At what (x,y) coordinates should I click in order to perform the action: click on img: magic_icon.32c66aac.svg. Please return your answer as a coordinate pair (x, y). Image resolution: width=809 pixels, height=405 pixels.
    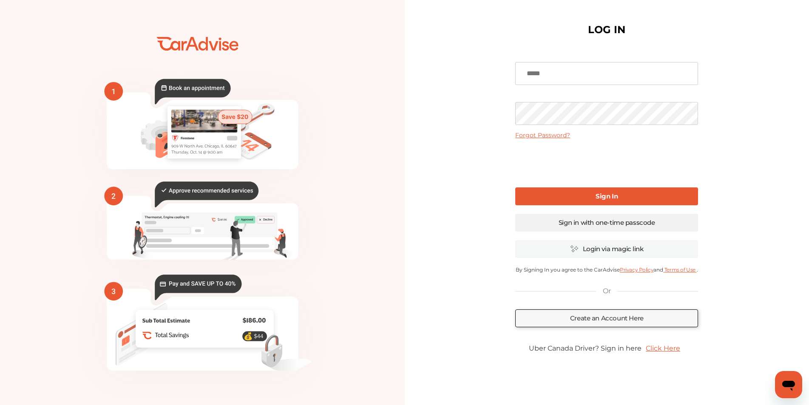
    Looking at the image, I should click on (575, 249).